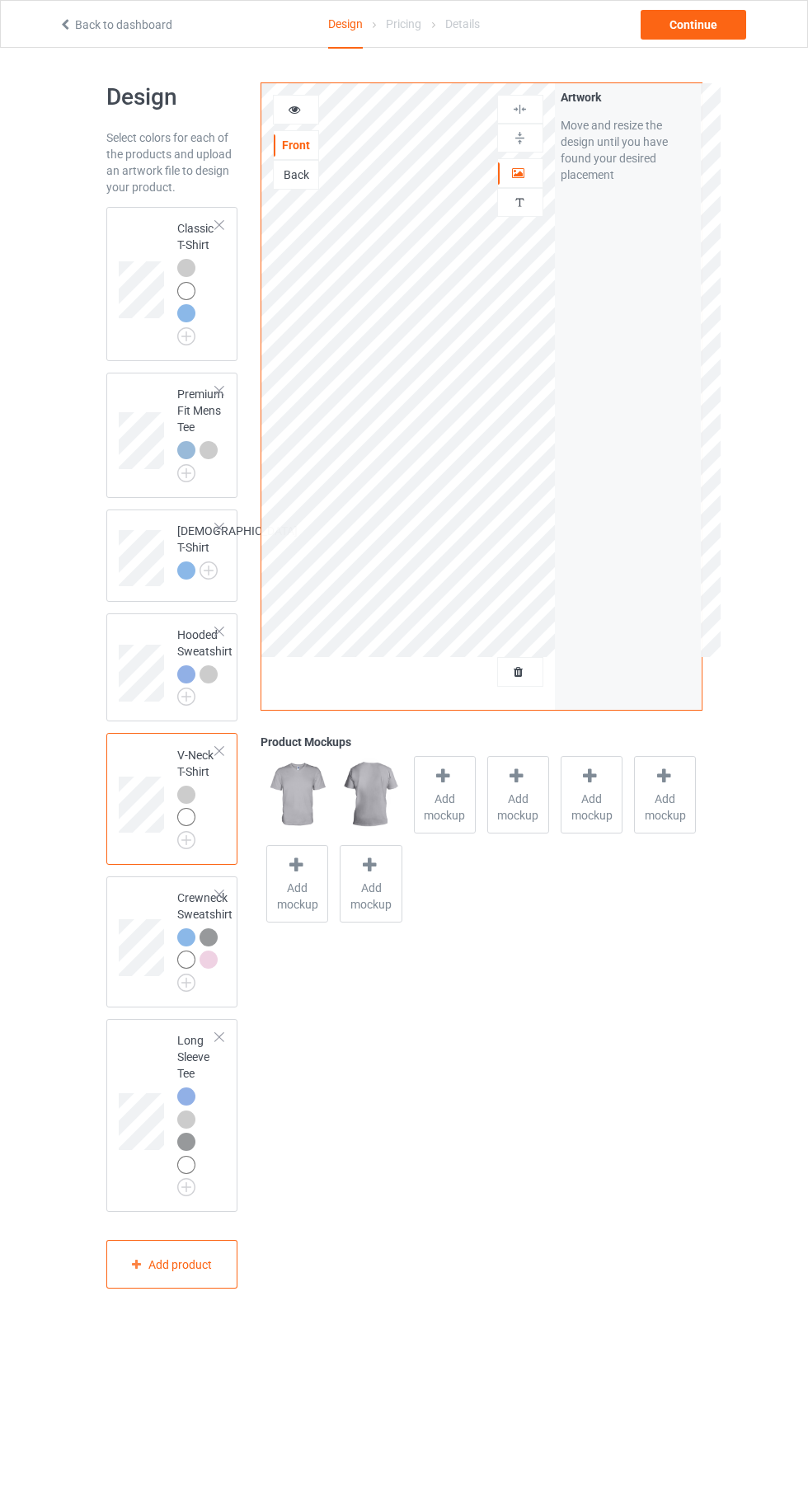 This screenshot has height=1512, width=808. What do you see at coordinates (172, 162) in the screenshot?
I see `div: Select colors for each of the products and upload an artwork file to design your product.` at bounding box center [172, 162].